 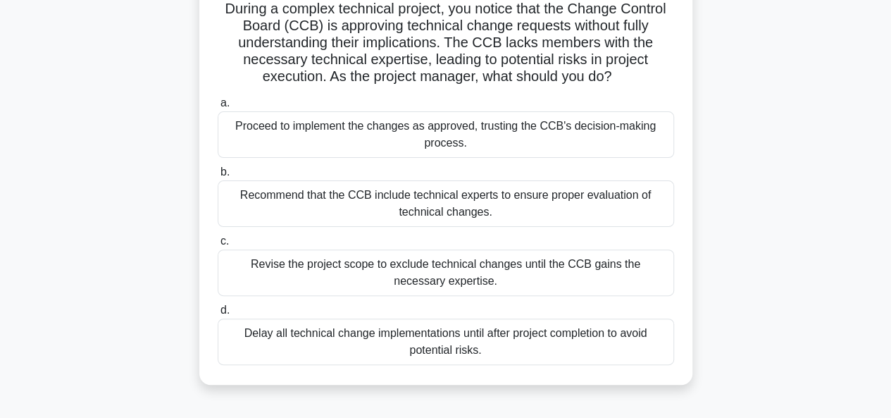 What do you see at coordinates (225, 240) in the screenshot?
I see `span: c.` at bounding box center [225, 240].